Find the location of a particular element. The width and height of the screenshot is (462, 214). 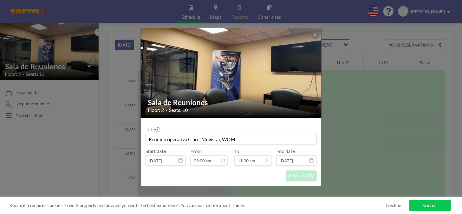

span: Seats: 10 is located at coordinates (178, 110).